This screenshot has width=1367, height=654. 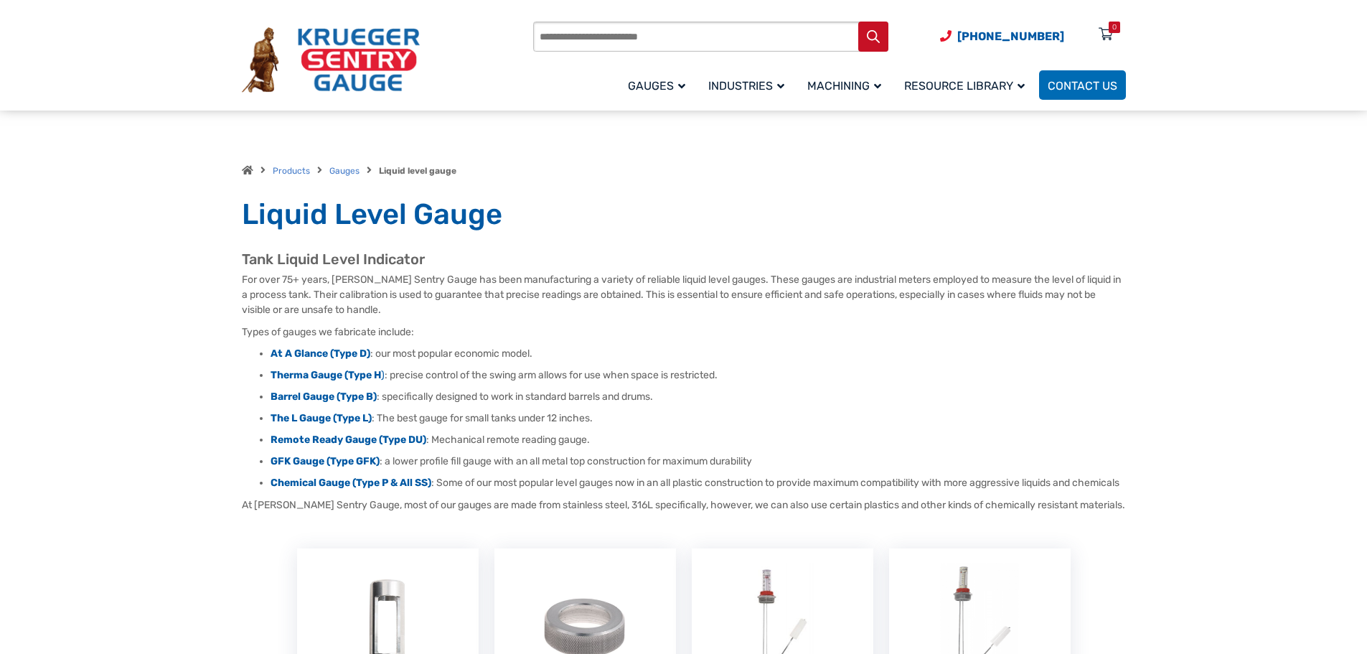 What do you see at coordinates (325, 461) in the screenshot?
I see `a: GFK Gauge (Type GFK)` at bounding box center [325, 461].